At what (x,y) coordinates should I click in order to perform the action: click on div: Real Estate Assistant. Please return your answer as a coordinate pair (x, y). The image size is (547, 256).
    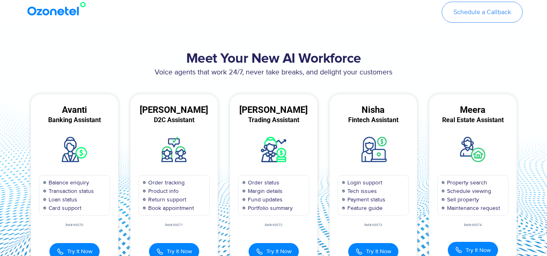
    Looking at the image, I should click on (473, 120).